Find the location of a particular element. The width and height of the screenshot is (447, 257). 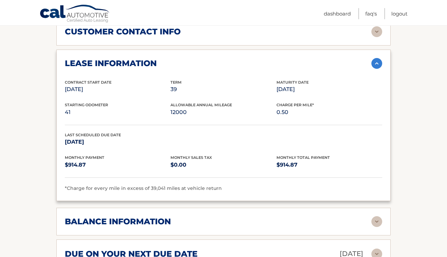

span: Monthly Total Payment is located at coordinates (303, 158).